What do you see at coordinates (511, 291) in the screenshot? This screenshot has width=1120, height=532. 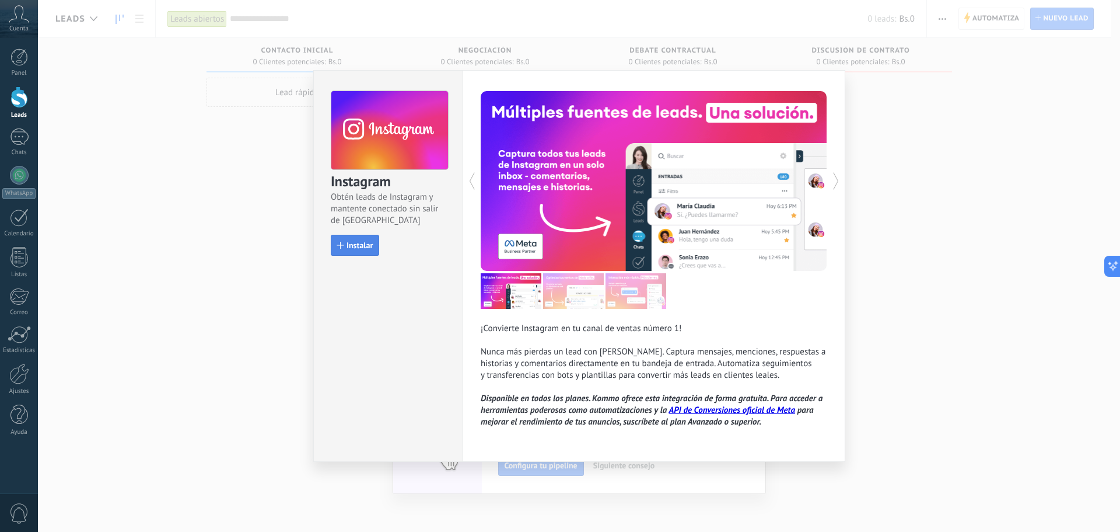 I see `img: com_instagram_tour_1_es.png` at bounding box center [511, 291].